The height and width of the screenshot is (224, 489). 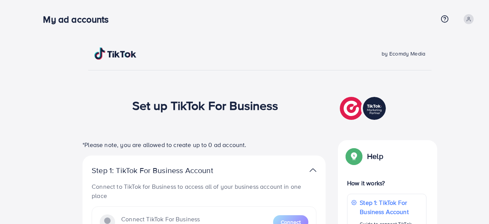 I want to click on p: How it works?, so click(x=386, y=183).